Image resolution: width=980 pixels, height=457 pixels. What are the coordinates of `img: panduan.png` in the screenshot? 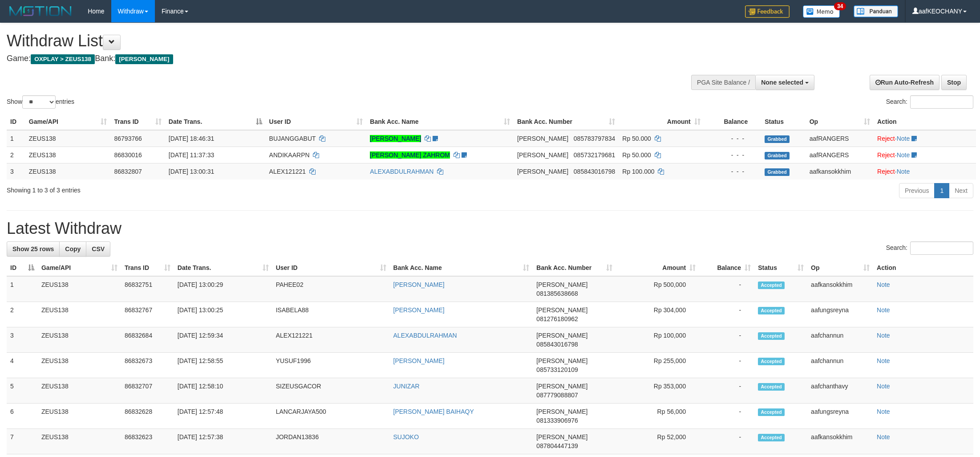 It's located at (876, 11).